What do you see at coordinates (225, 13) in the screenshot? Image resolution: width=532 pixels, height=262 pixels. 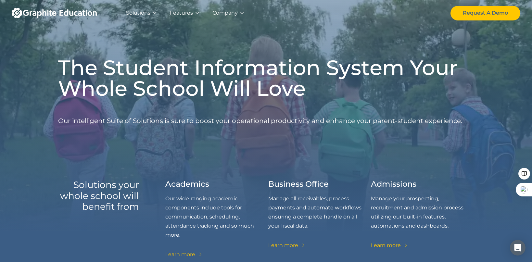 I see `div: Company` at bounding box center [225, 13].